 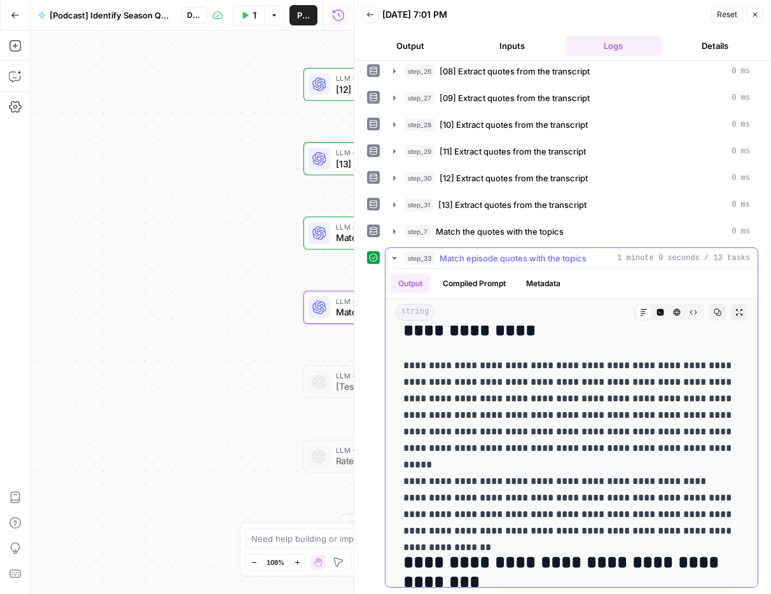 I want to click on button: Publish, so click(x=303, y=15).